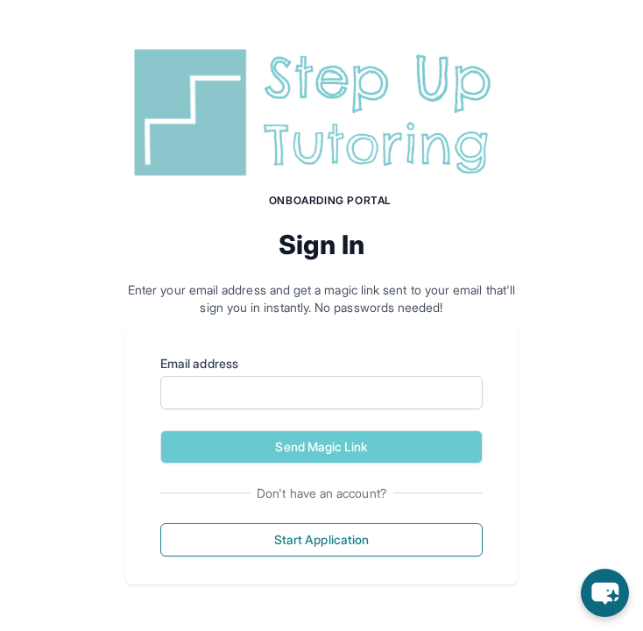 The image size is (643, 631). I want to click on button: Send Magic Link, so click(322, 447).